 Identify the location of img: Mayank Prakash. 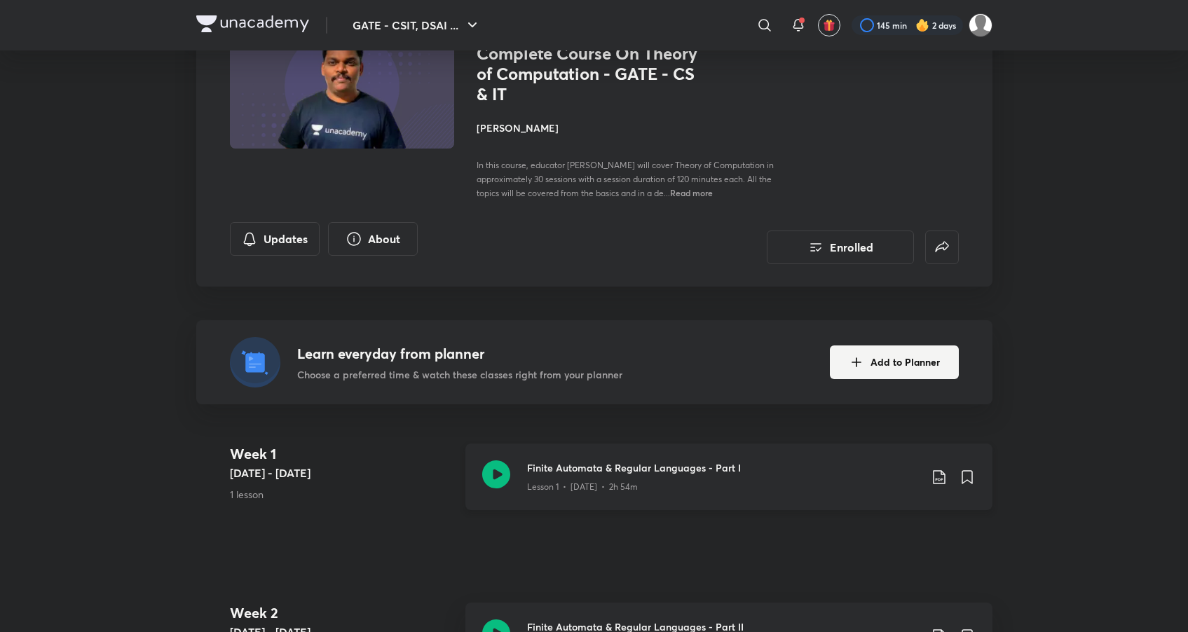
(981, 25).